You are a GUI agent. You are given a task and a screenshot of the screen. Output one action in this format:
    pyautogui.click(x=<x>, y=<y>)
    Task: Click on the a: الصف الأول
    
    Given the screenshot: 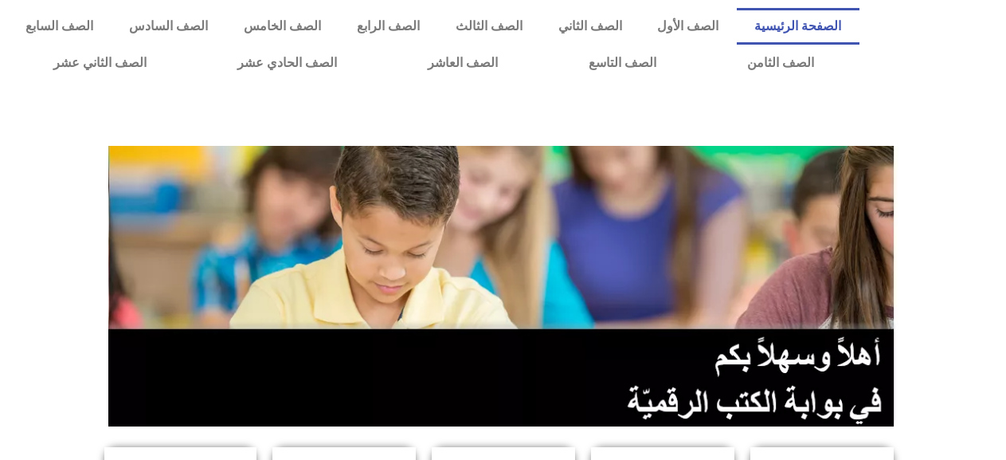 What is the action you would take?
    pyautogui.click(x=689, y=26)
    